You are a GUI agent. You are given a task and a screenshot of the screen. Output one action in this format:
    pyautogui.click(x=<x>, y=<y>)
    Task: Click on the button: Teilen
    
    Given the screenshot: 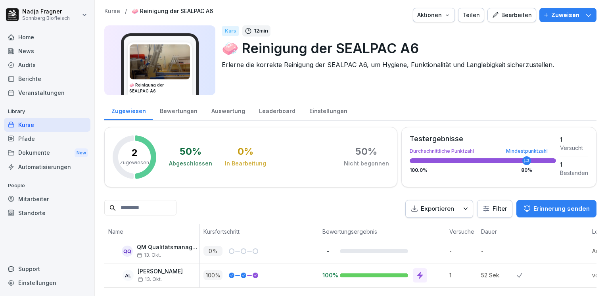 What is the action you would take?
    pyautogui.click(x=471, y=15)
    